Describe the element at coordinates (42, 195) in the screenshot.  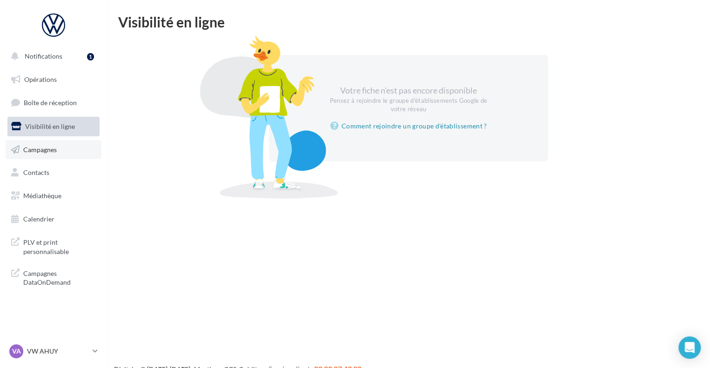
I see `span: Médiathèque` at that location.